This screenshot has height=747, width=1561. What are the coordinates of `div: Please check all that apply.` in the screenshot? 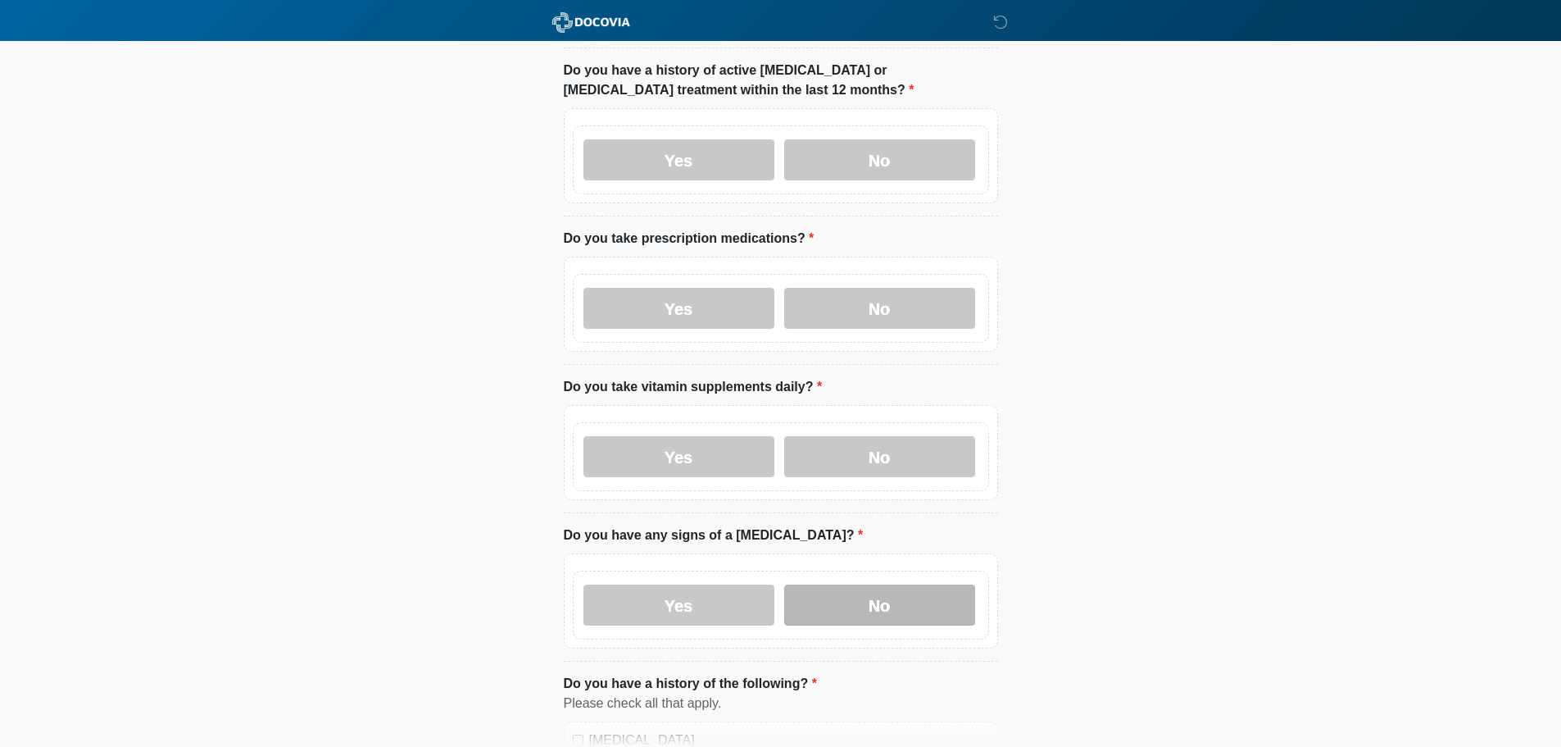 It's located at (781, 703).